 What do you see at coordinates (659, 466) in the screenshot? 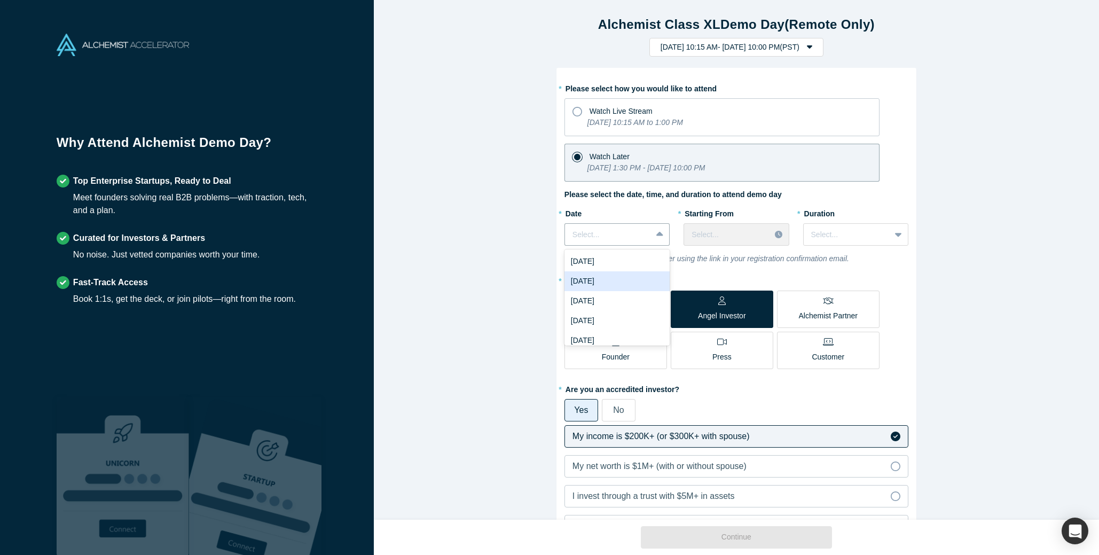
I see `span: My net worth is $1M+ (with or without spouse)` at bounding box center [659, 466].